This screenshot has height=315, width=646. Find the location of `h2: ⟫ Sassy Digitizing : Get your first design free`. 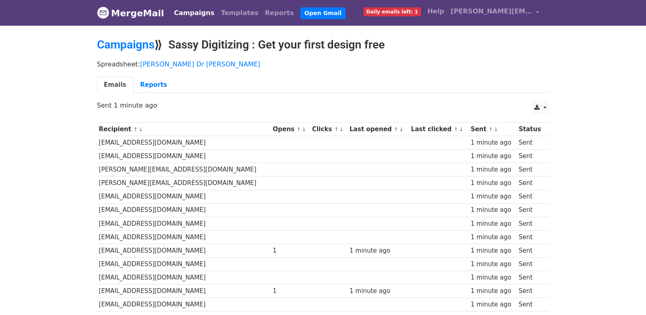

h2: ⟫ Sassy Digitizing : Get your first design free is located at coordinates (323, 45).